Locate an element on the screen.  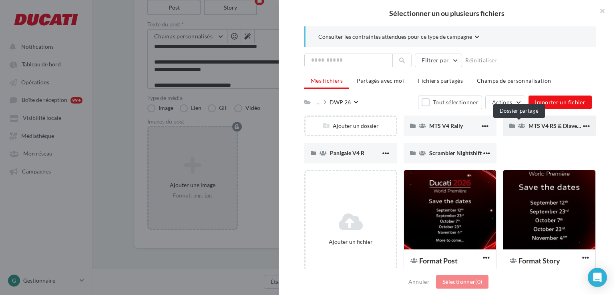
span: Fichiers partagés is located at coordinates (440, 80).